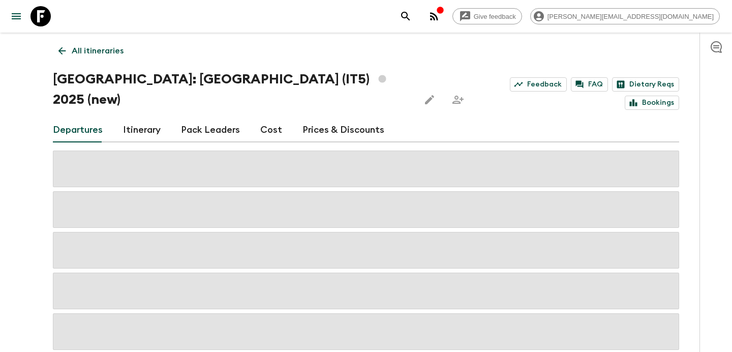 Image resolution: width=732 pixels, height=352 pixels. I want to click on a: Dietary Reqs, so click(645, 84).